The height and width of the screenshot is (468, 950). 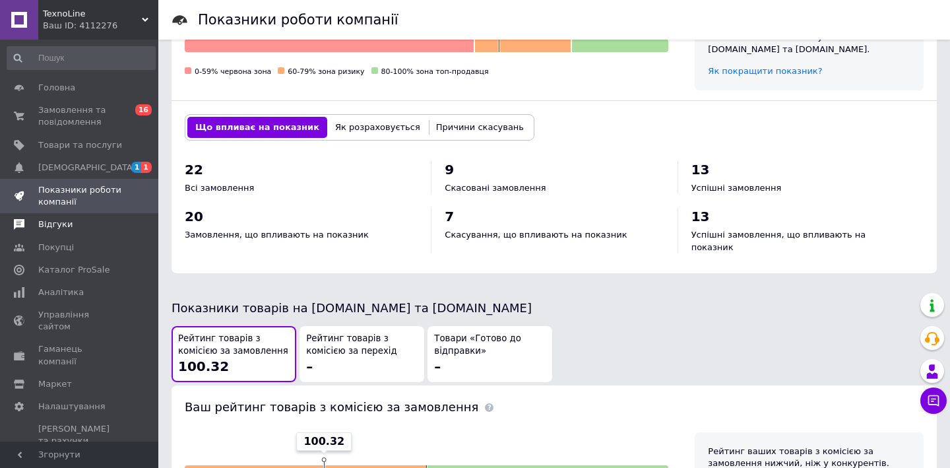 What do you see at coordinates (80, 116) in the screenshot?
I see `span: Замовлення та повідомлення` at bounding box center [80, 116].